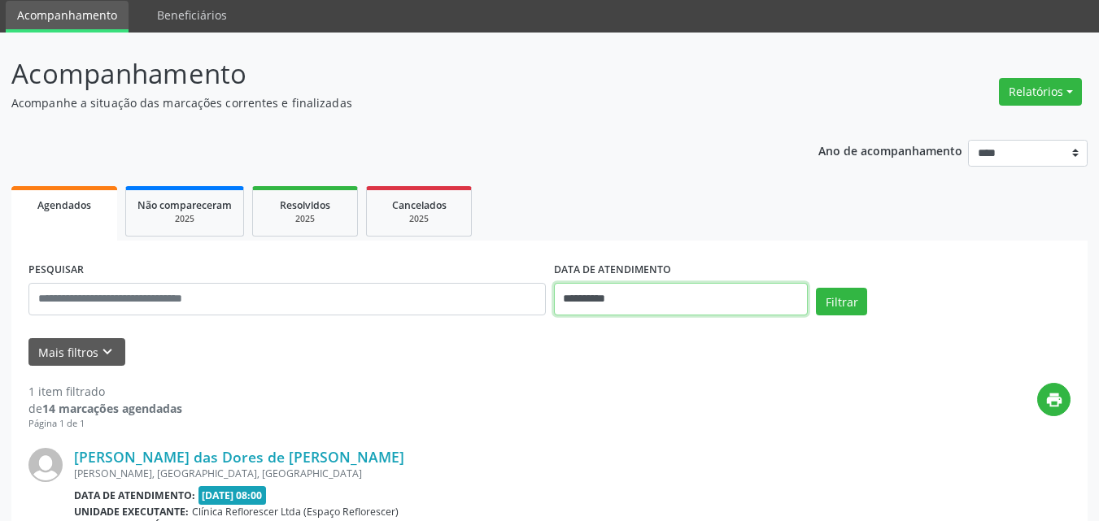 This screenshot has width=1099, height=521. I want to click on button: Relatórios, so click(1040, 92).